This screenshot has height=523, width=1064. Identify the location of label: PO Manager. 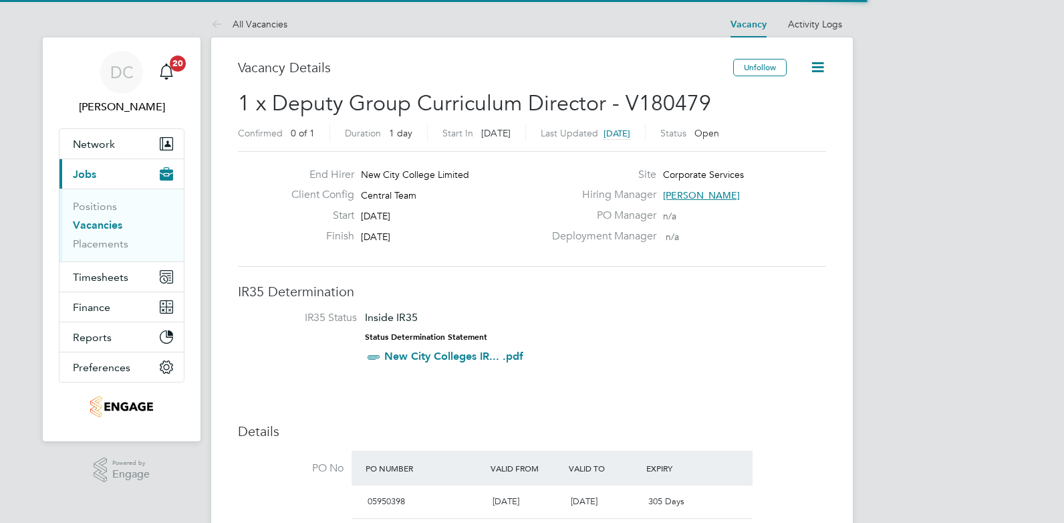
(600, 215).